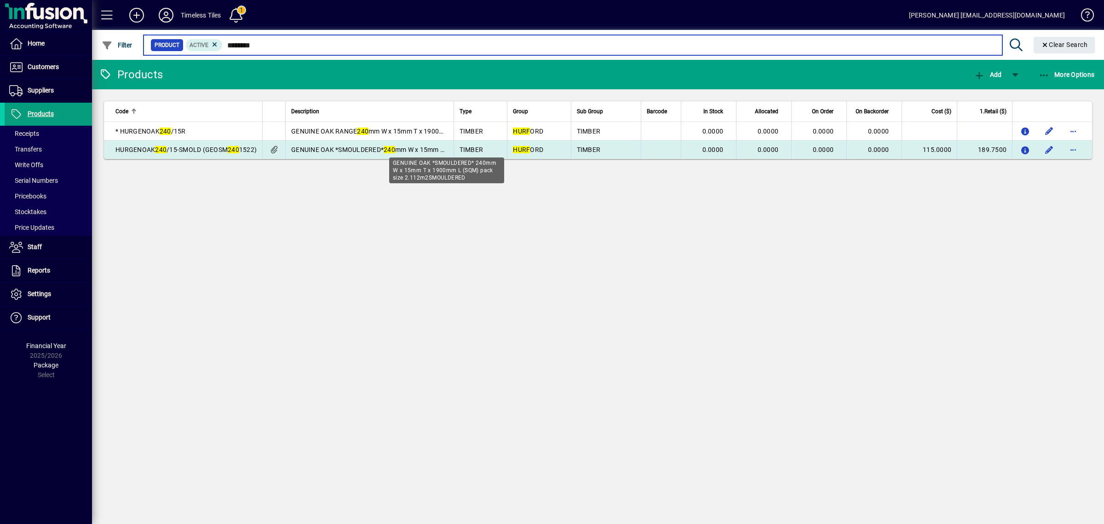  I want to click on span: Staff, so click(35, 247).